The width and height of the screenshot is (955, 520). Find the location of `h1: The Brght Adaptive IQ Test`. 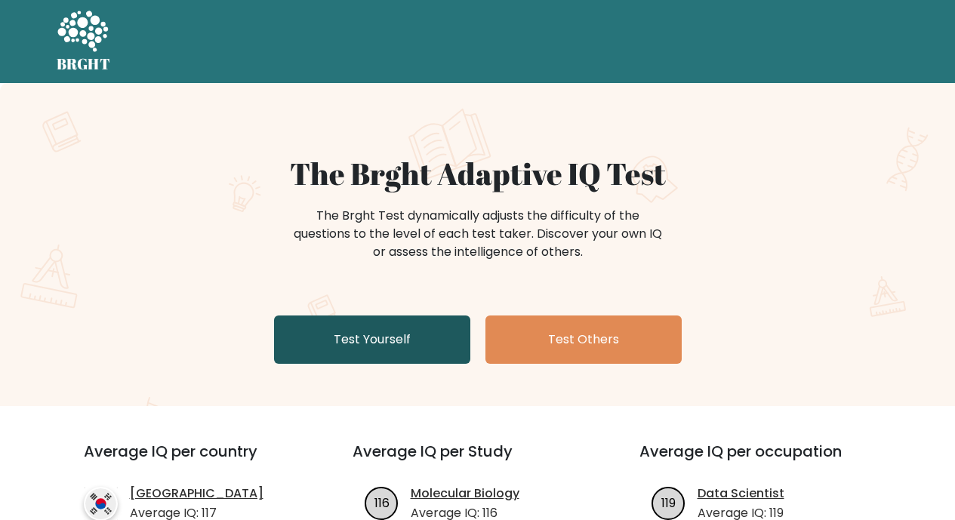

h1: The Brght Adaptive IQ Test is located at coordinates (478, 174).